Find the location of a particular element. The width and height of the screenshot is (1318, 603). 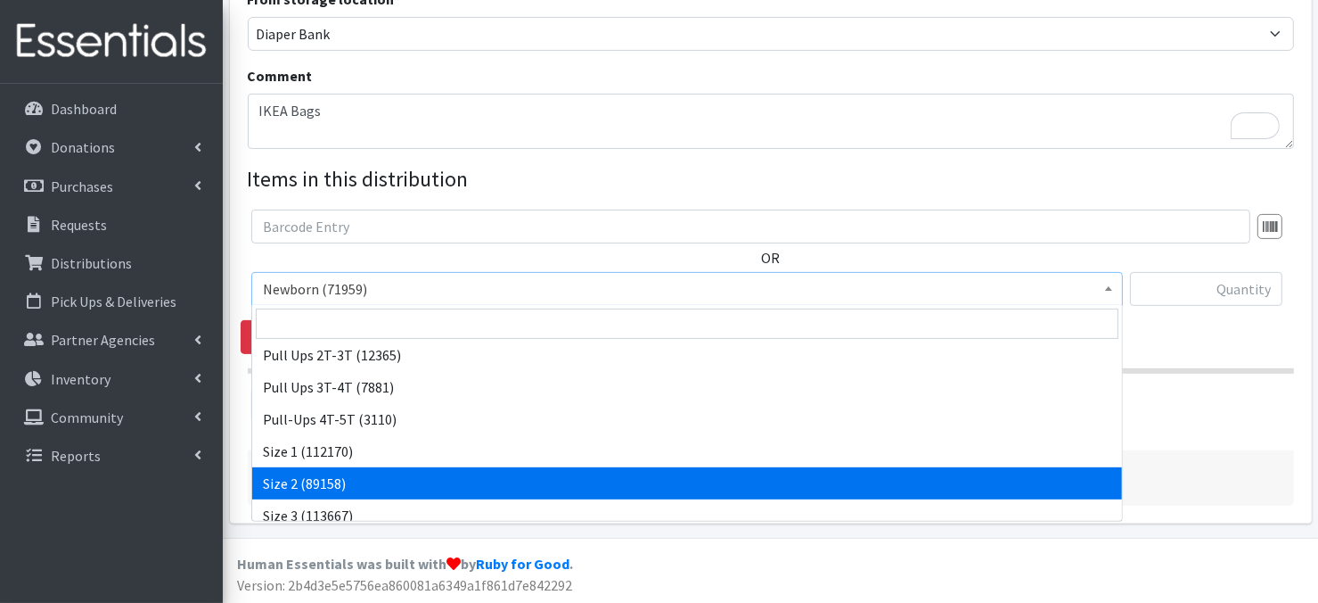

a: Pick Ups & Deliveries is located at coordinates (111, 301).